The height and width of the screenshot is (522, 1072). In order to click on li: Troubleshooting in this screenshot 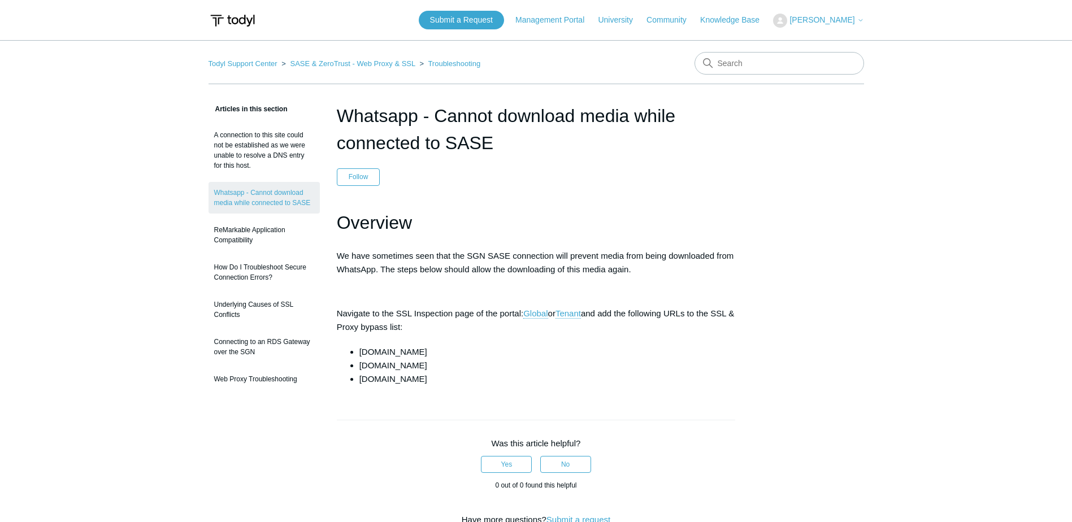, I will do `click(448, 63)`.